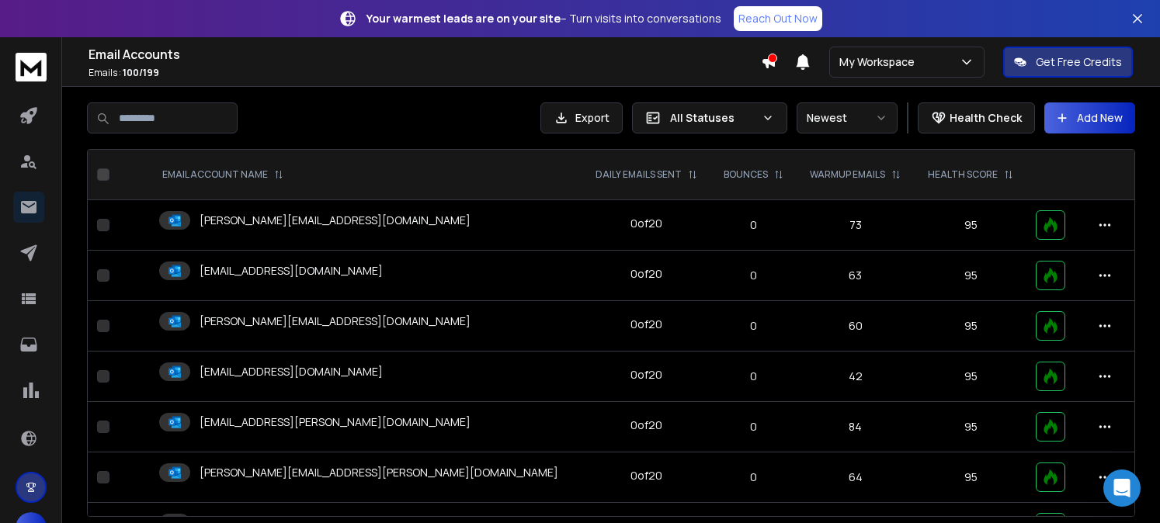  I want to click on p: BOUNCES, so click(745, 175).